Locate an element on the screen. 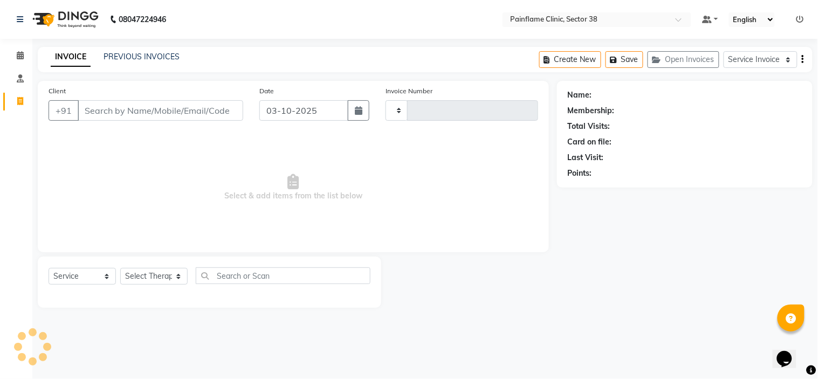 The width and height of the screenshot is (818, 379). img: logo is located at coordinates (64, 19).